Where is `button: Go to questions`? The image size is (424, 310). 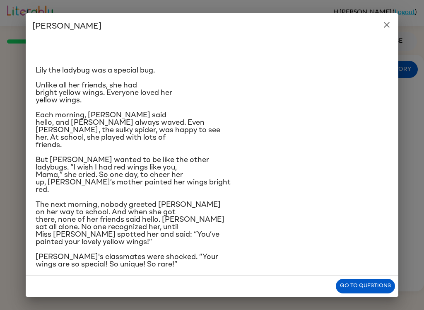
button: Go to questions is located at coordinates (365, 286).